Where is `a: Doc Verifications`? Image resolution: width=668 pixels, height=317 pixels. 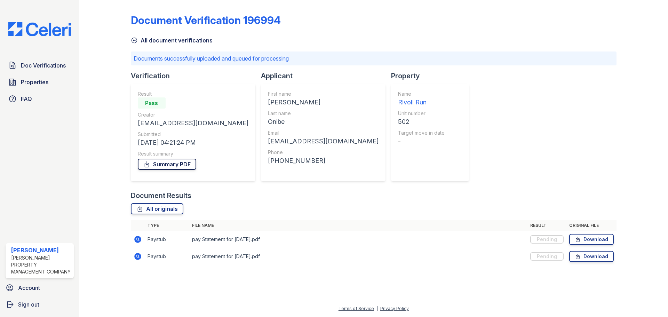 a: Doc Verifications is located at coordinates (40, 65).